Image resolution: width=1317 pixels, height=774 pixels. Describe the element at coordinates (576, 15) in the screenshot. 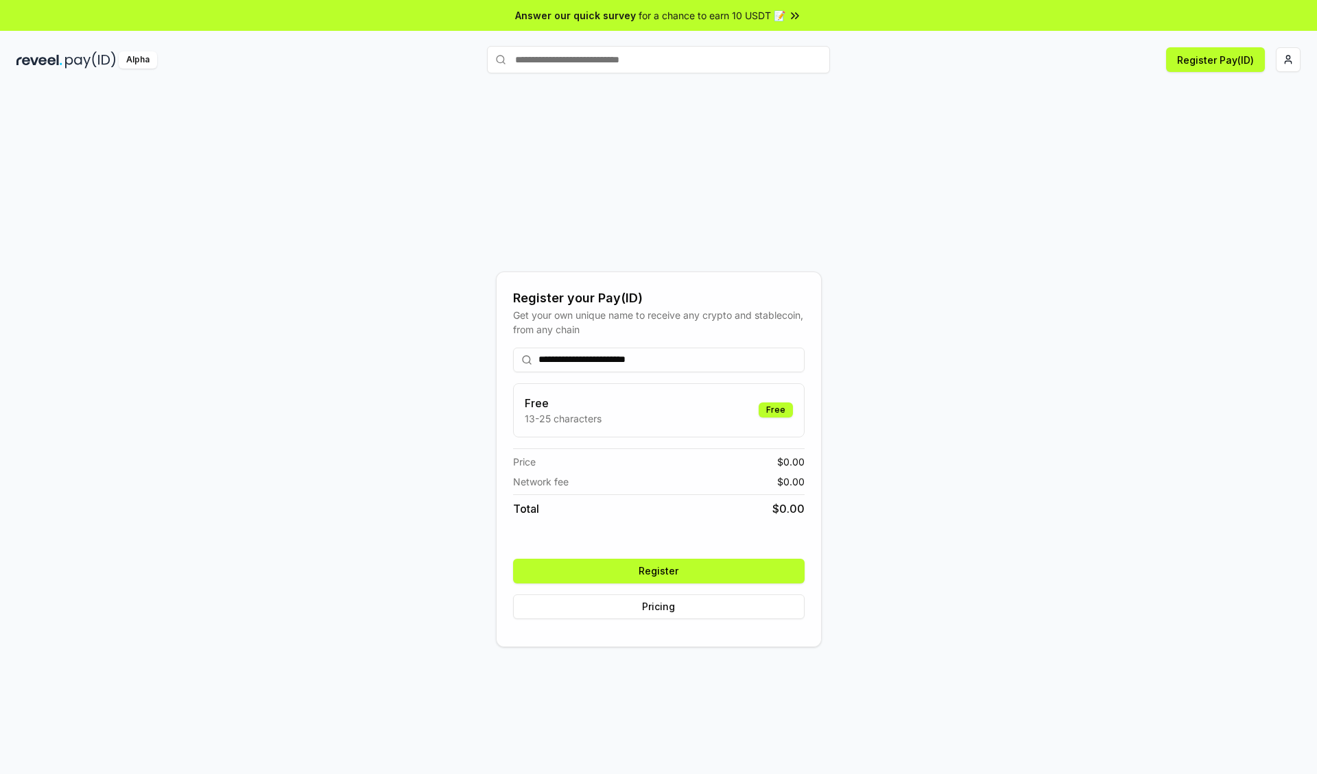

I see `span: Answer our quick survey` at that location.